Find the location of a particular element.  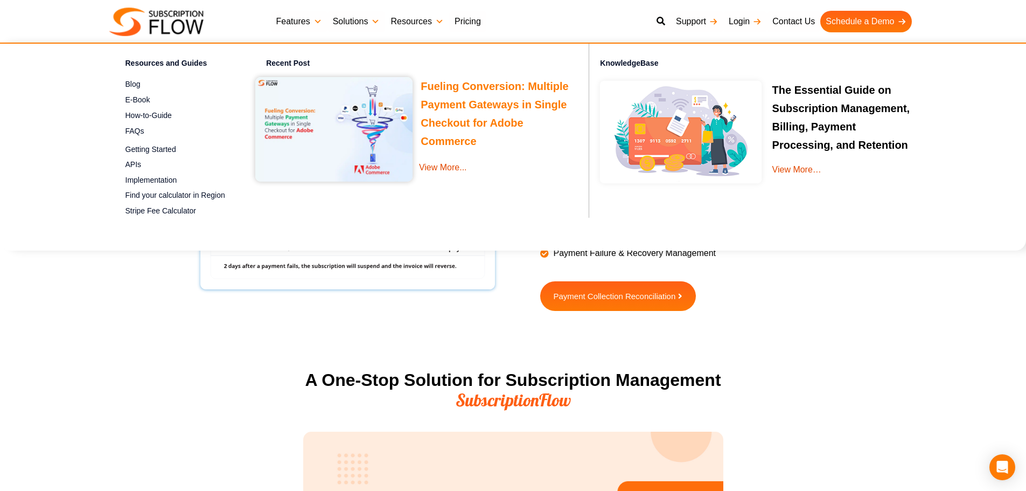

span: Payment Failure & Recovery Management is located at coordinates (633, 253).